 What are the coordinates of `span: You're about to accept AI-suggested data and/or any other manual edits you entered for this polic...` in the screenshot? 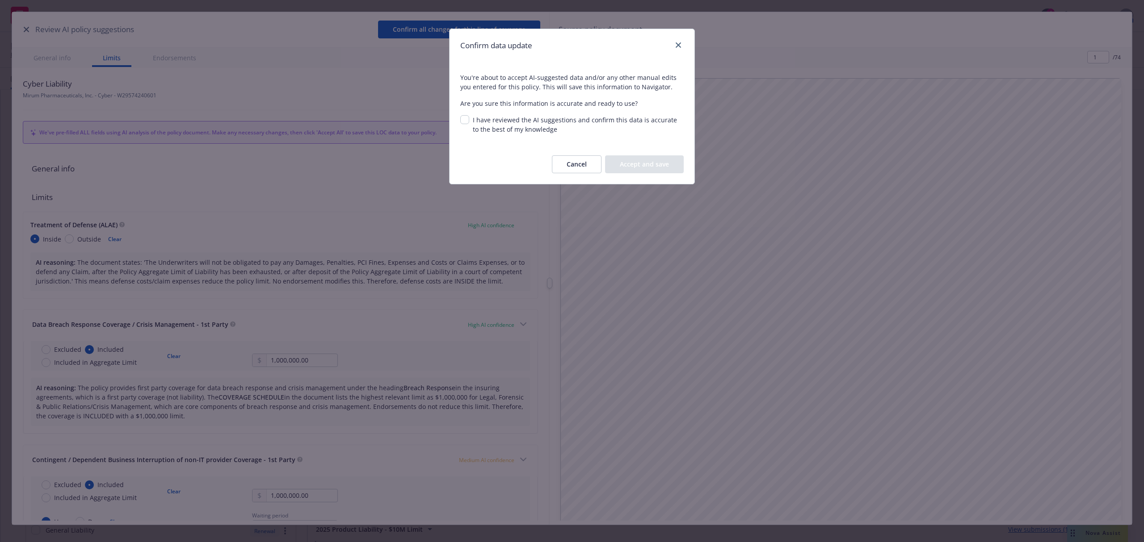 It's located at (572, 82).